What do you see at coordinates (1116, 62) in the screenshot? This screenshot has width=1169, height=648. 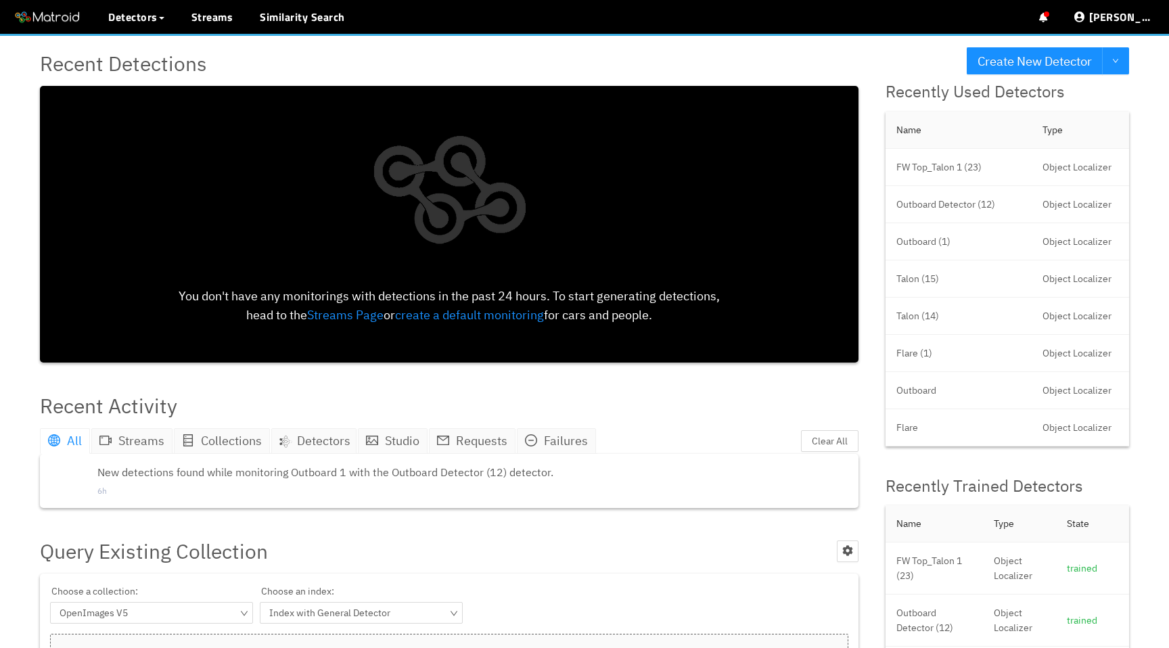 I see `span: down` at bounding box center [1116, 62].